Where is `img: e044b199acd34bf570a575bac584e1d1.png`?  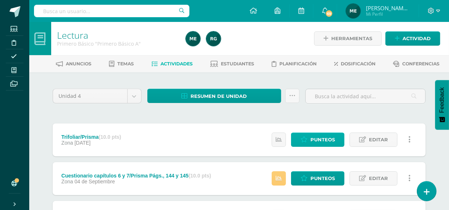
img: e044b199acd34bf570a575bac584e1d1.png is located at coordinates (213, 39).